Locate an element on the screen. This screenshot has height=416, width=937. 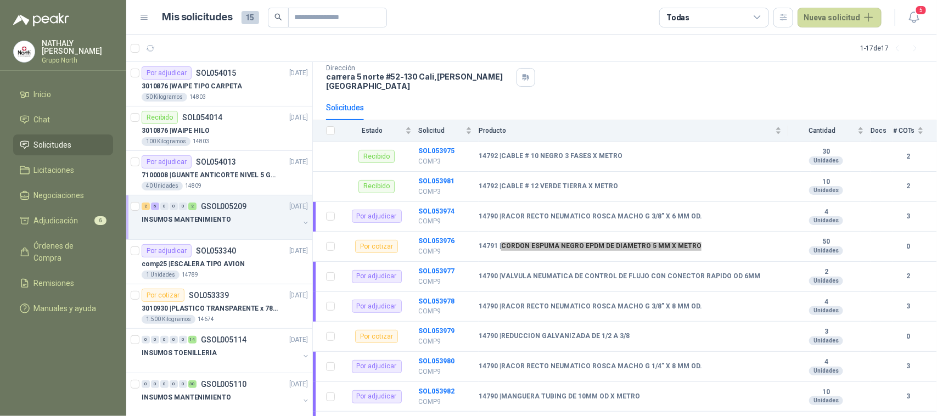
div: 1 - 17 de 17 is located at coordinates (892, 48).